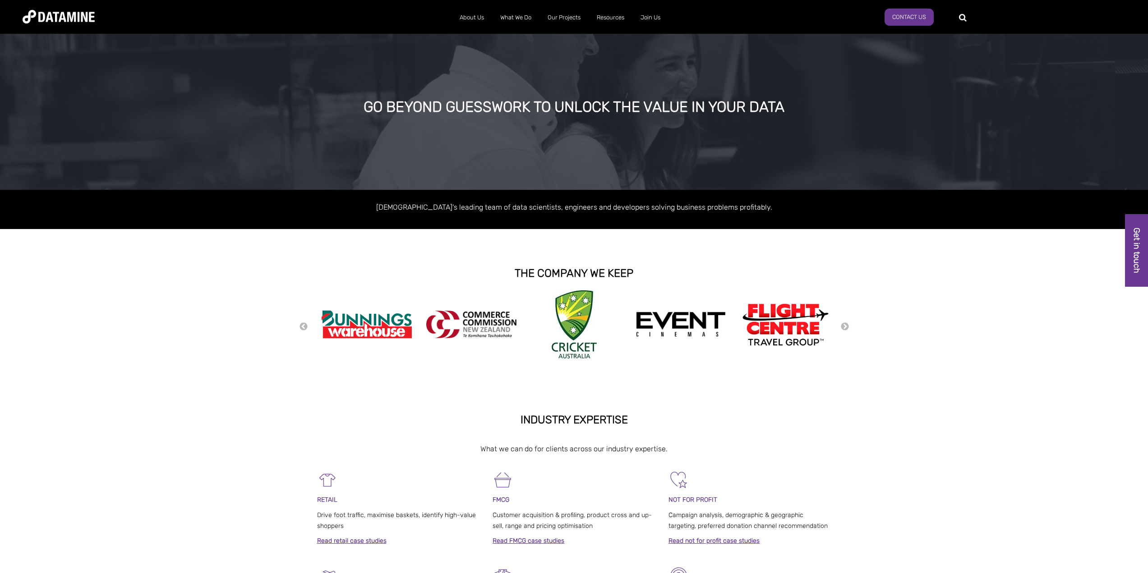  I want to click on a: About Us, so click(472, 18).